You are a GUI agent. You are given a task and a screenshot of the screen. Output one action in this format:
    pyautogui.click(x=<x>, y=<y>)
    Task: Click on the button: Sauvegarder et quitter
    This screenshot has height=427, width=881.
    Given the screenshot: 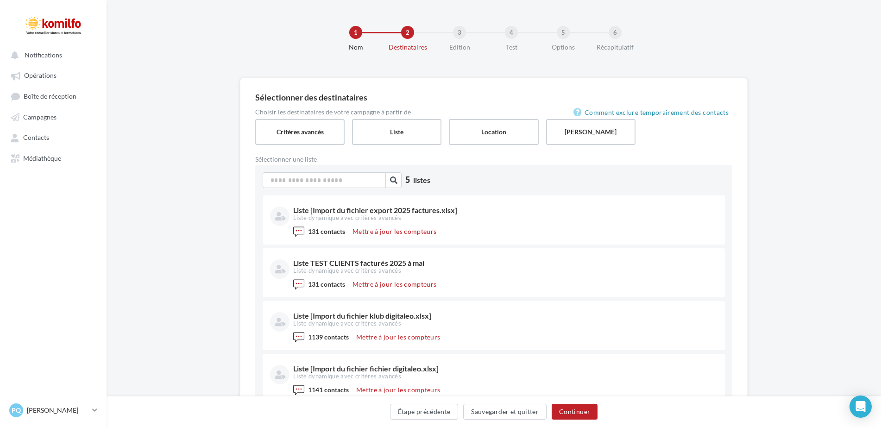 What is the action you would take?
    pyautogui.click(x=505, y=412)
    